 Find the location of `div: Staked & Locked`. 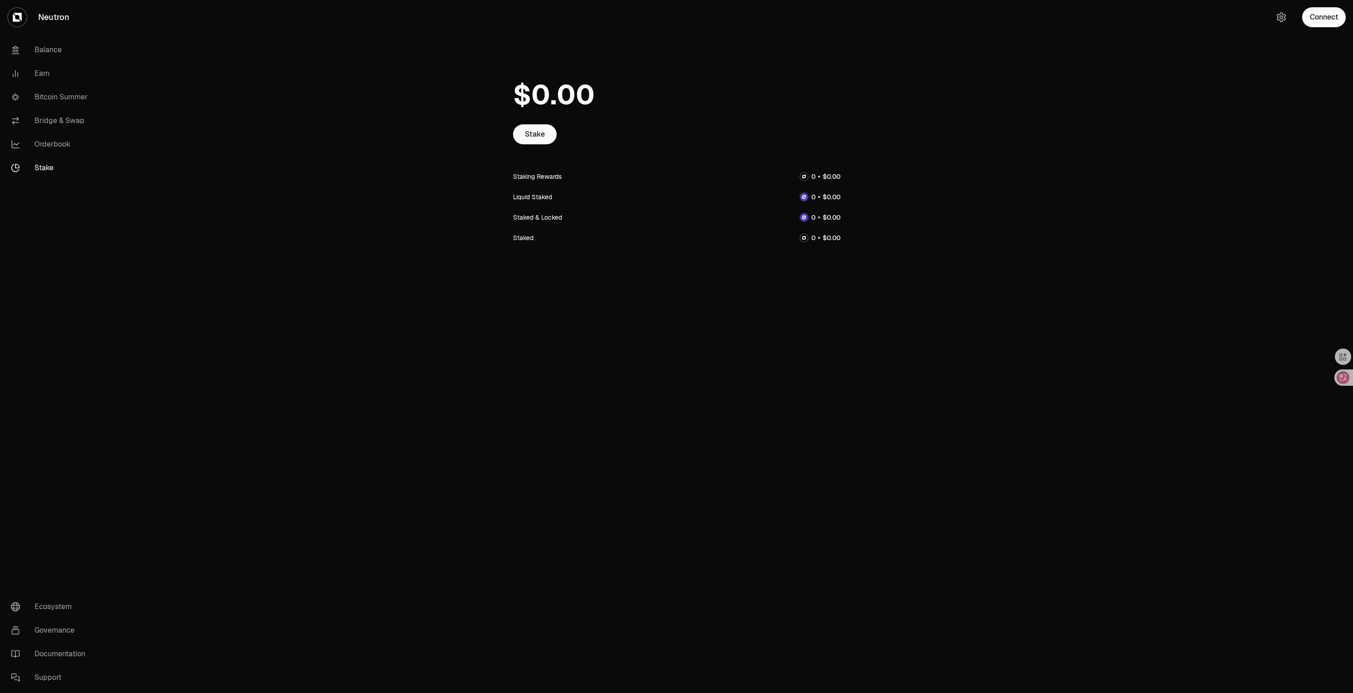

div: Staked & Locked is located at coordinates (538, 218).